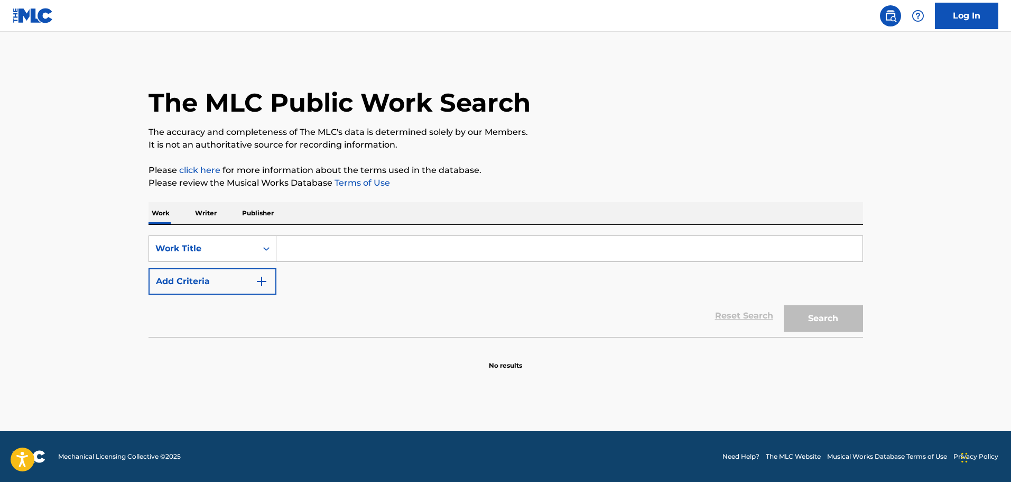  I want to click on form: Search Form, so click(506, 286).